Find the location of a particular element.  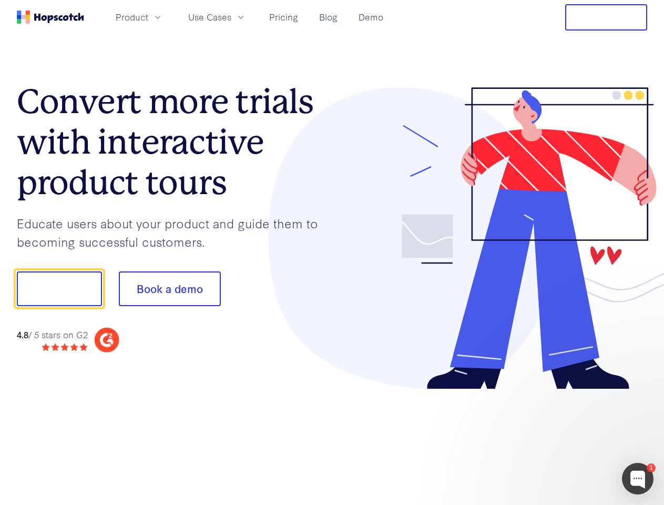

a: Free Trial is located at coordinates (606, 17).